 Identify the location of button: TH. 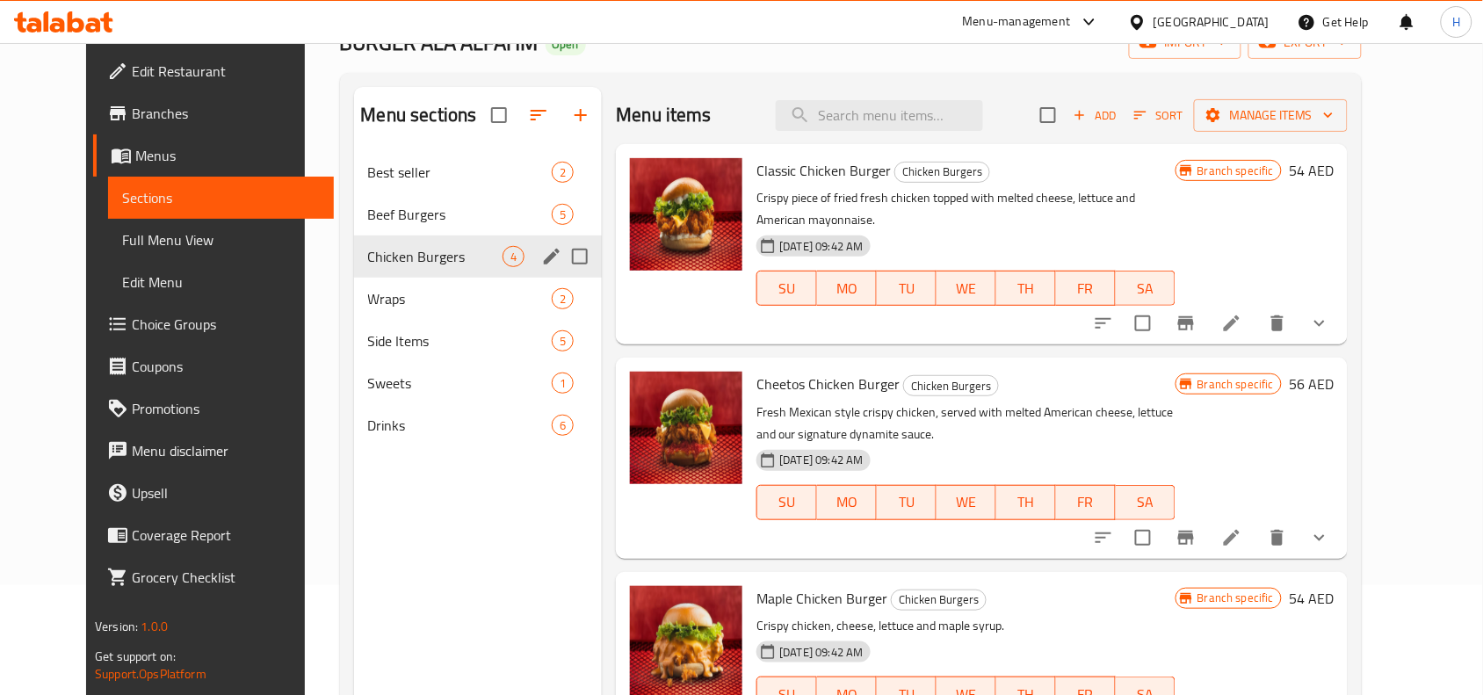
(1026, 288).